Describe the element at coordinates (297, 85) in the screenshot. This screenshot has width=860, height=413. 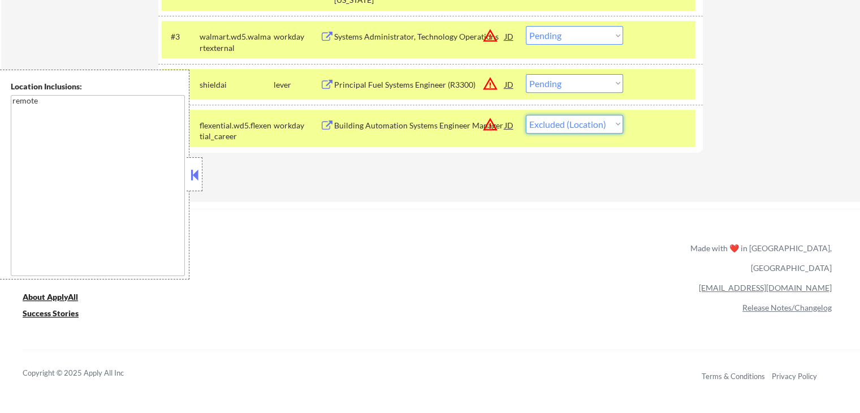
I see `div: lever` at that location.